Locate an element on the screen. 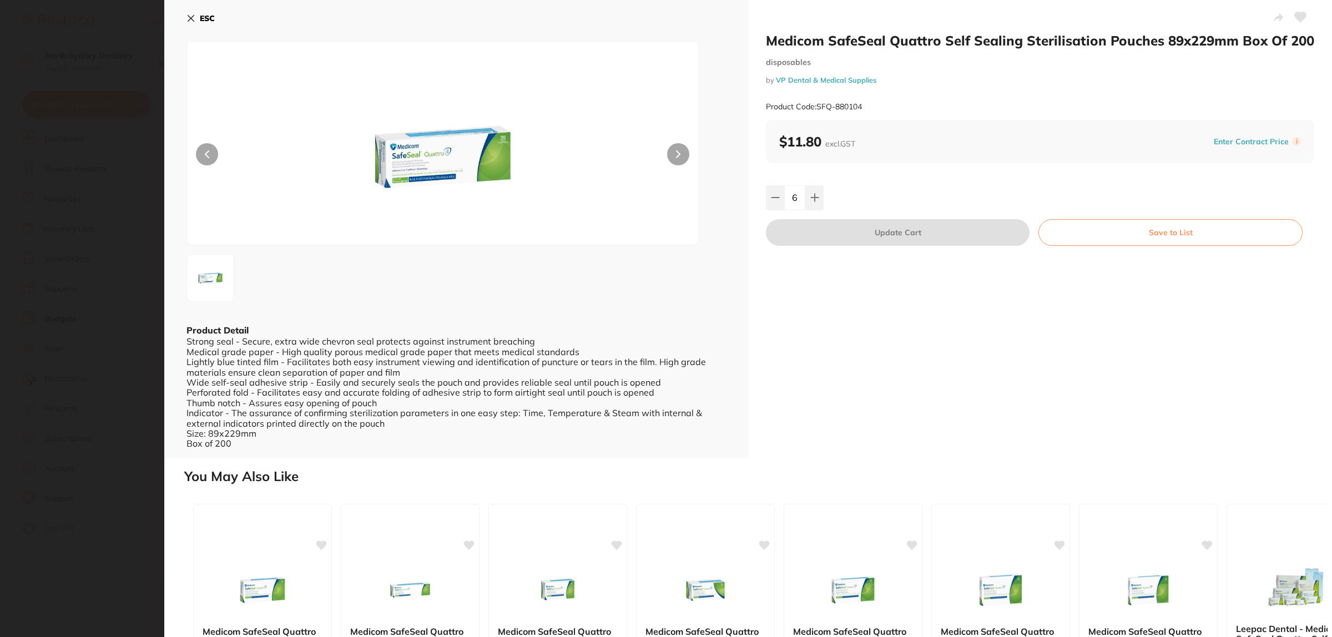 Image resolution: width=1332 pixels, height=637 pixels. div: Strong seal - Secure, extra wide chevron seal protects against instrument breaching Medical grade... is located at coordinates (456, 392).